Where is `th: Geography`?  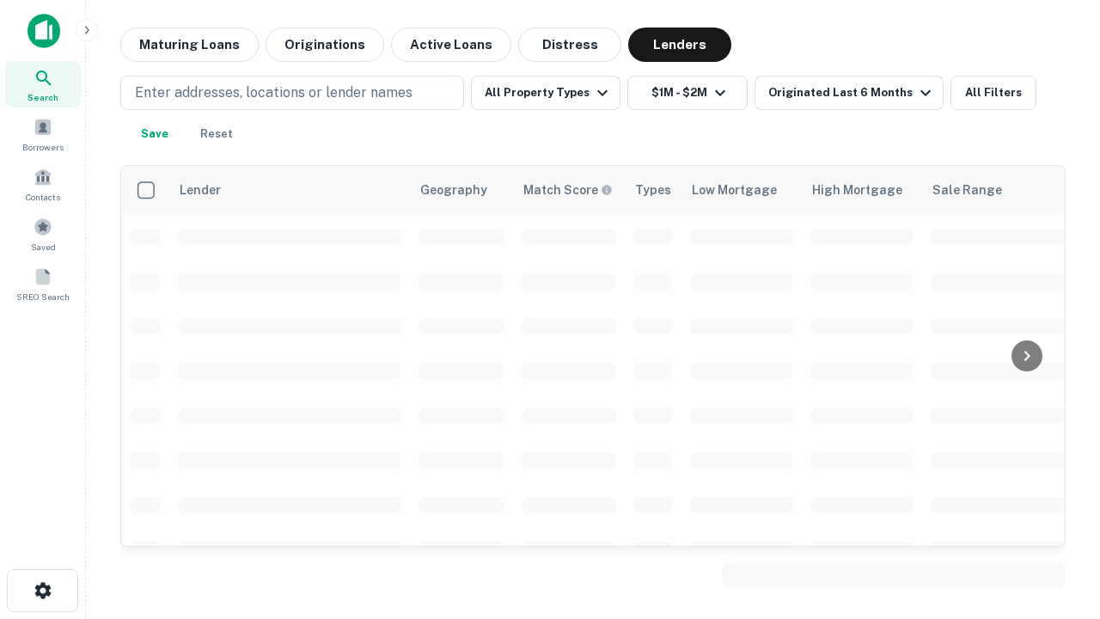
th: Geography is located at coordinates (462, 190).